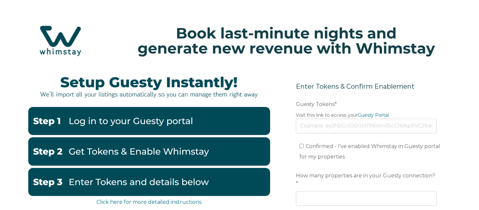 This screenshot has width=479, height=210. What do you see at coordinates (373, 115) in the screenshot?
I see `a: Guesty Portal` at bounding box center [373, 115].